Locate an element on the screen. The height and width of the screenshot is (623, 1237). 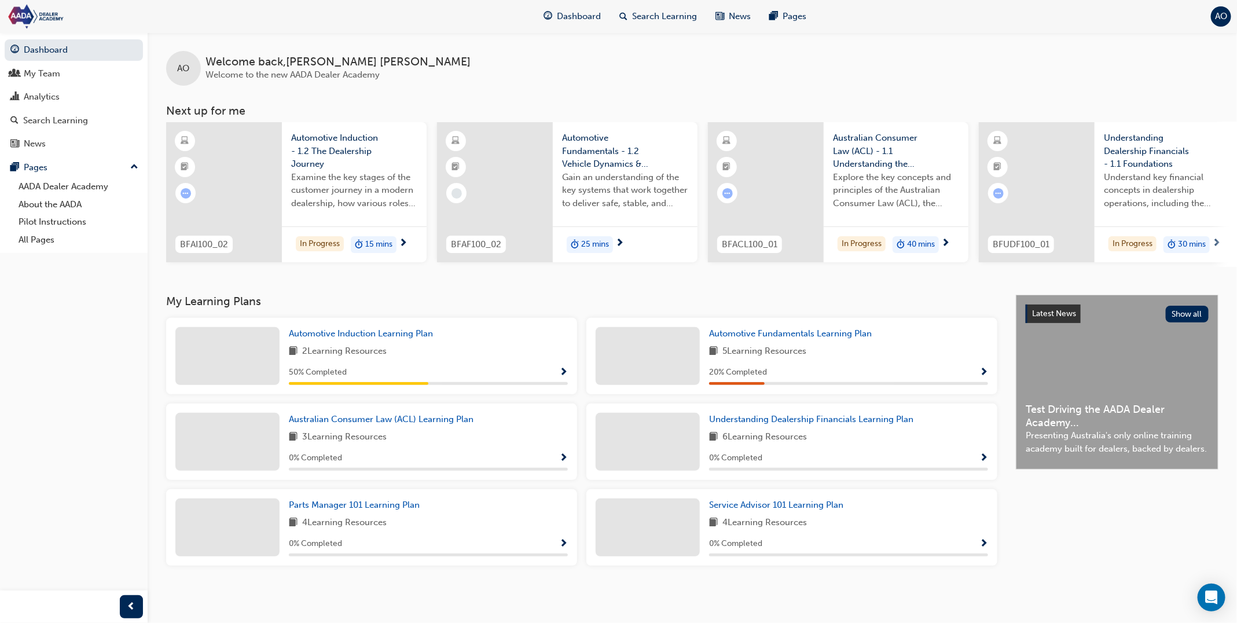
span: prev-icon is located at coordinates (131, 607).